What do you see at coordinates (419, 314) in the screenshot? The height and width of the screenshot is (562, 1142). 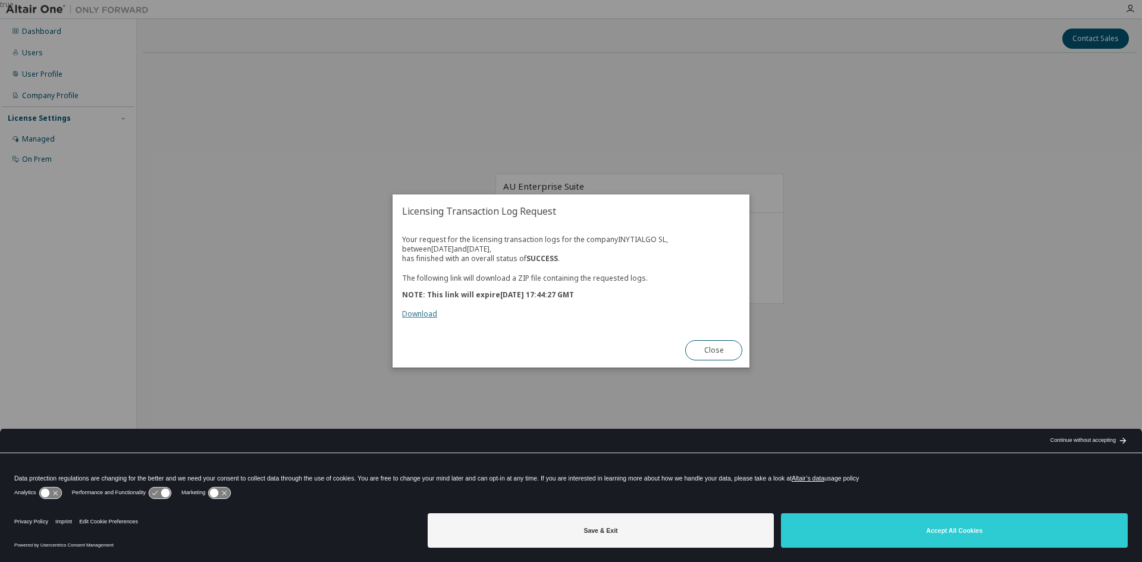 I see `a: Download` at bounding box center [419, 314].